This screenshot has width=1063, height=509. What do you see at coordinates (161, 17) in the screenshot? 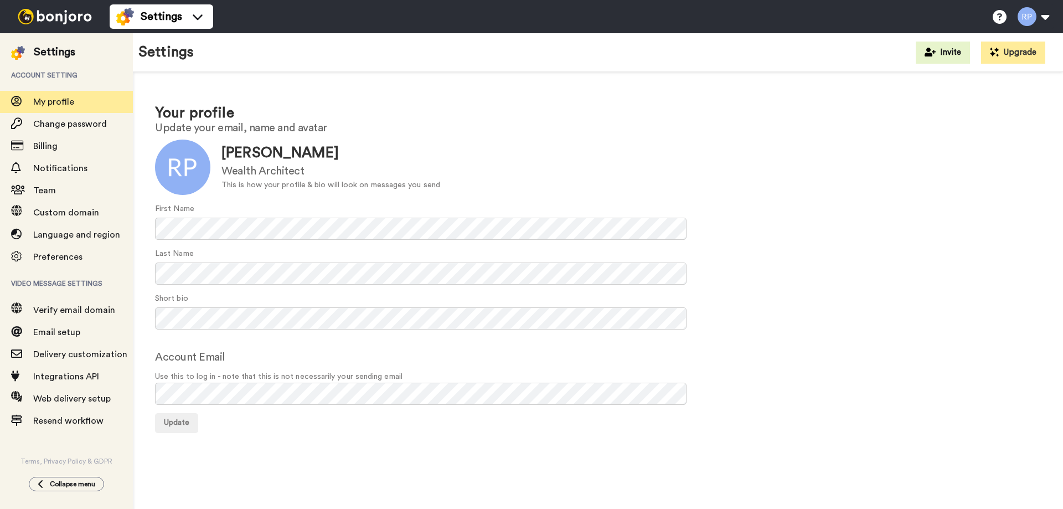
I see `span: Settings` at bounding box center [161, 17].